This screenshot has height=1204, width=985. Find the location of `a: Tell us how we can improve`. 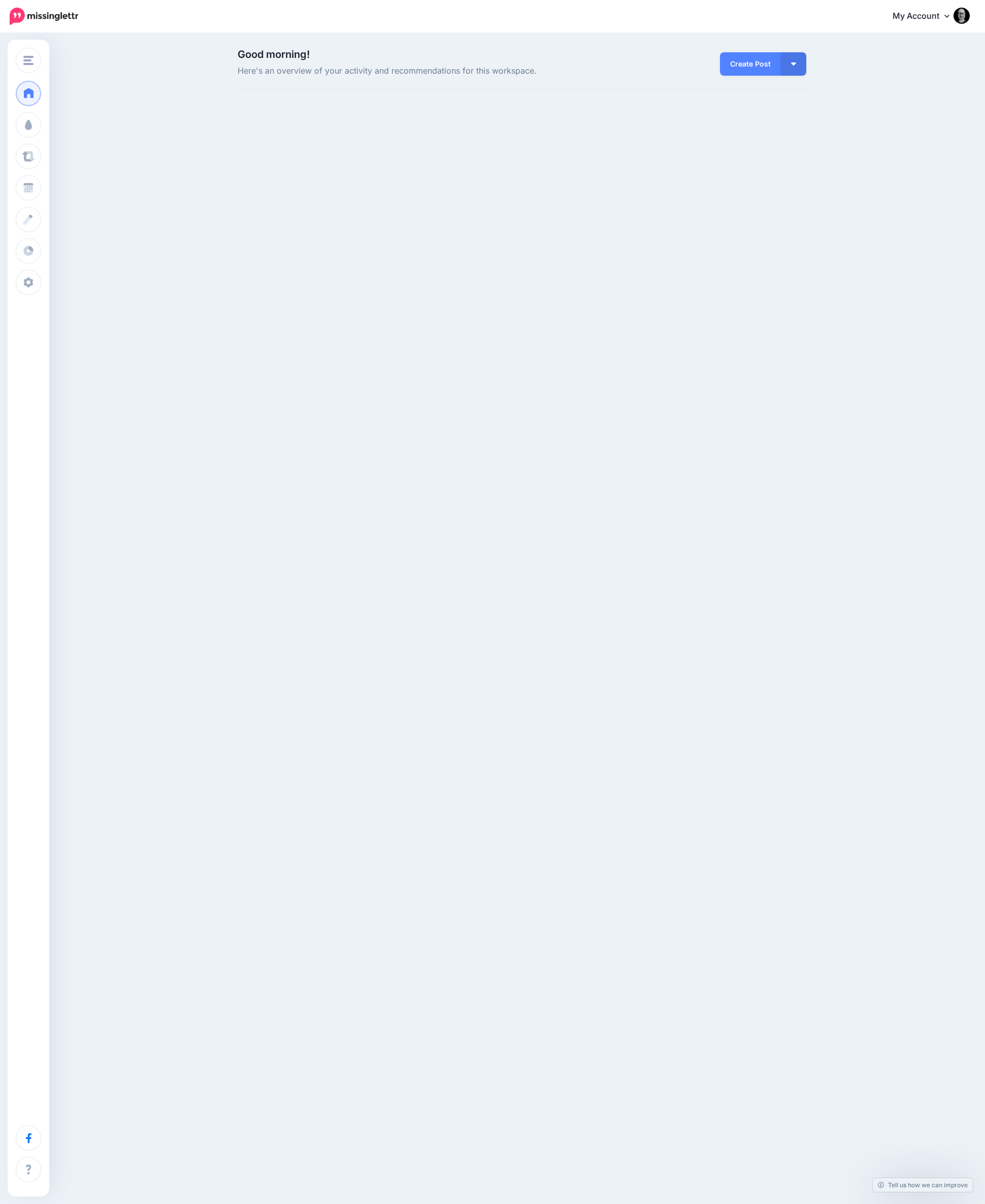

a: Tell us how we can improve is located at coordinates (923, 1184).